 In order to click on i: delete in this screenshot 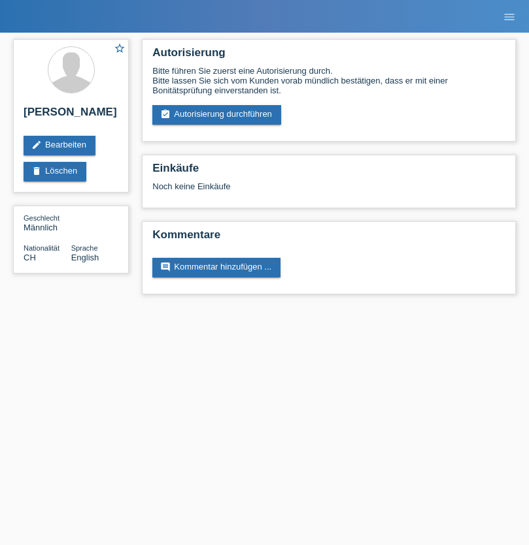, I will do `click(37, 171)`.